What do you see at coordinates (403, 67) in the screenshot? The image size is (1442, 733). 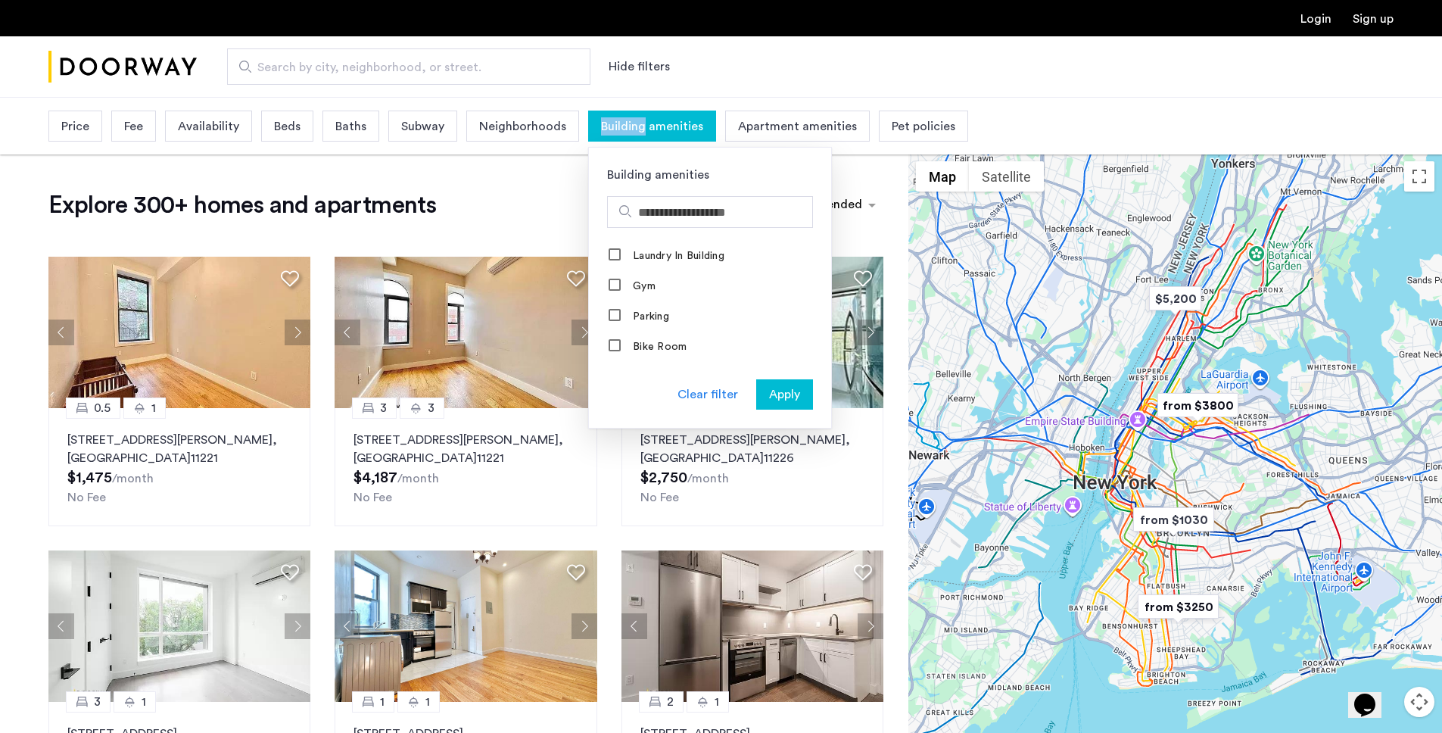 I see `span: Search by city, neighborhood, or street.` at bounding box center [403, 67].